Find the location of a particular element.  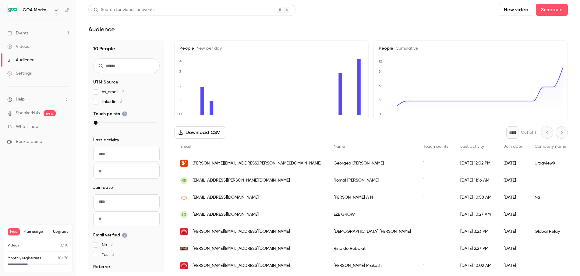

text: 6 is located at coordinates (380, 86).